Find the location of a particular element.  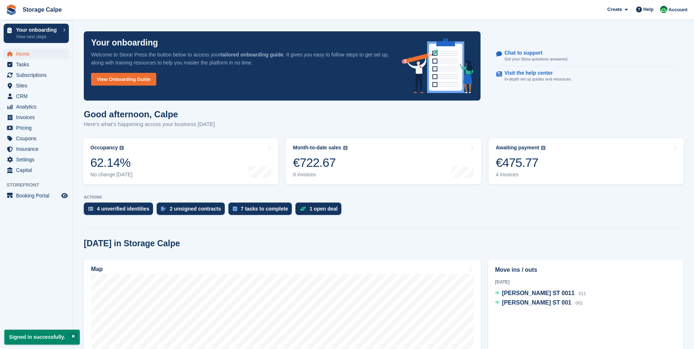

span: Analytics is located at coordinates (38, 107).